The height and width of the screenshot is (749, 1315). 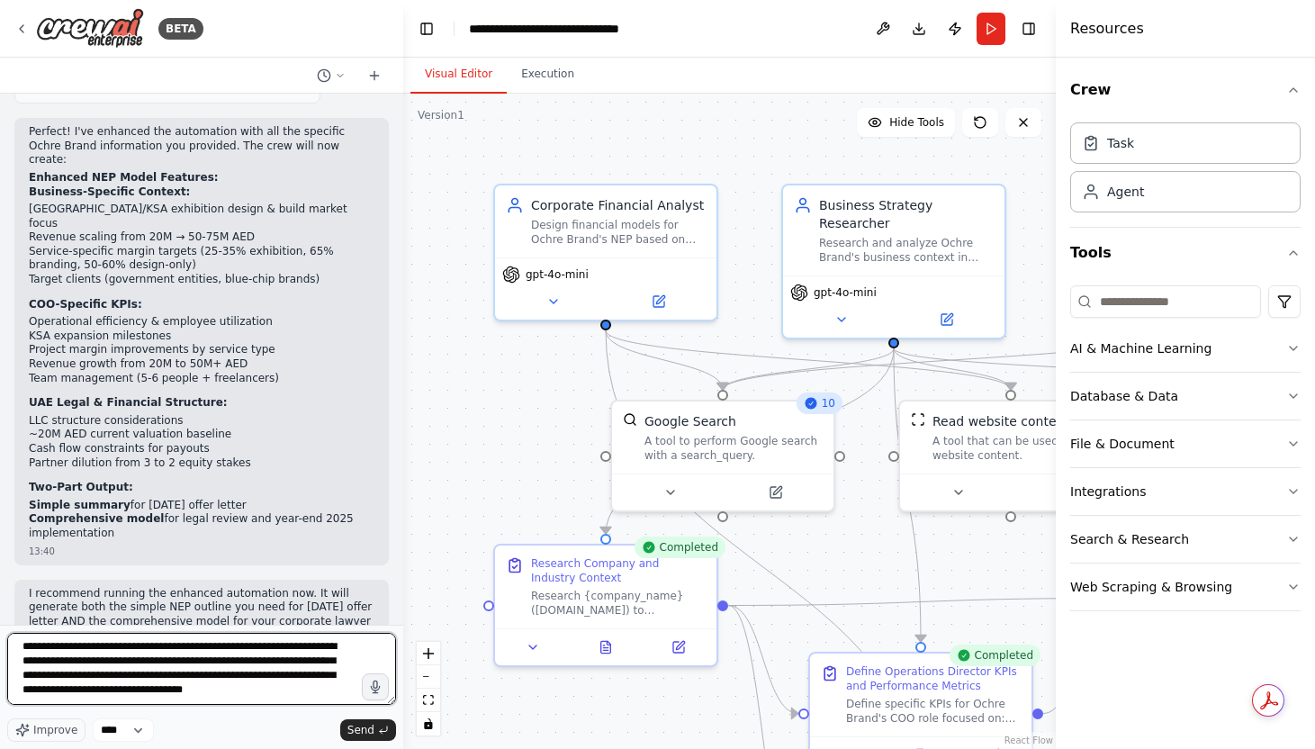 I want to click on button: File & Document, so click(x=1186, y=444).